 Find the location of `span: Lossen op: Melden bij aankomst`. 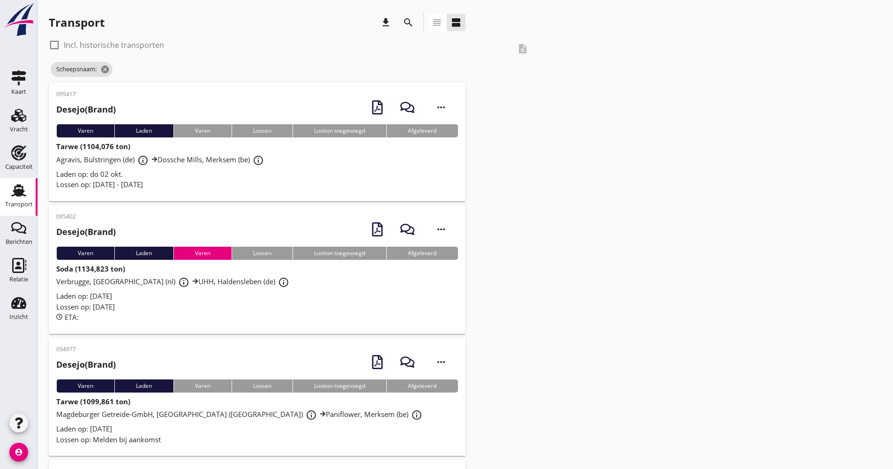

span: Lossen op: Melden bij aankomst is located at coordinates (108, 439).